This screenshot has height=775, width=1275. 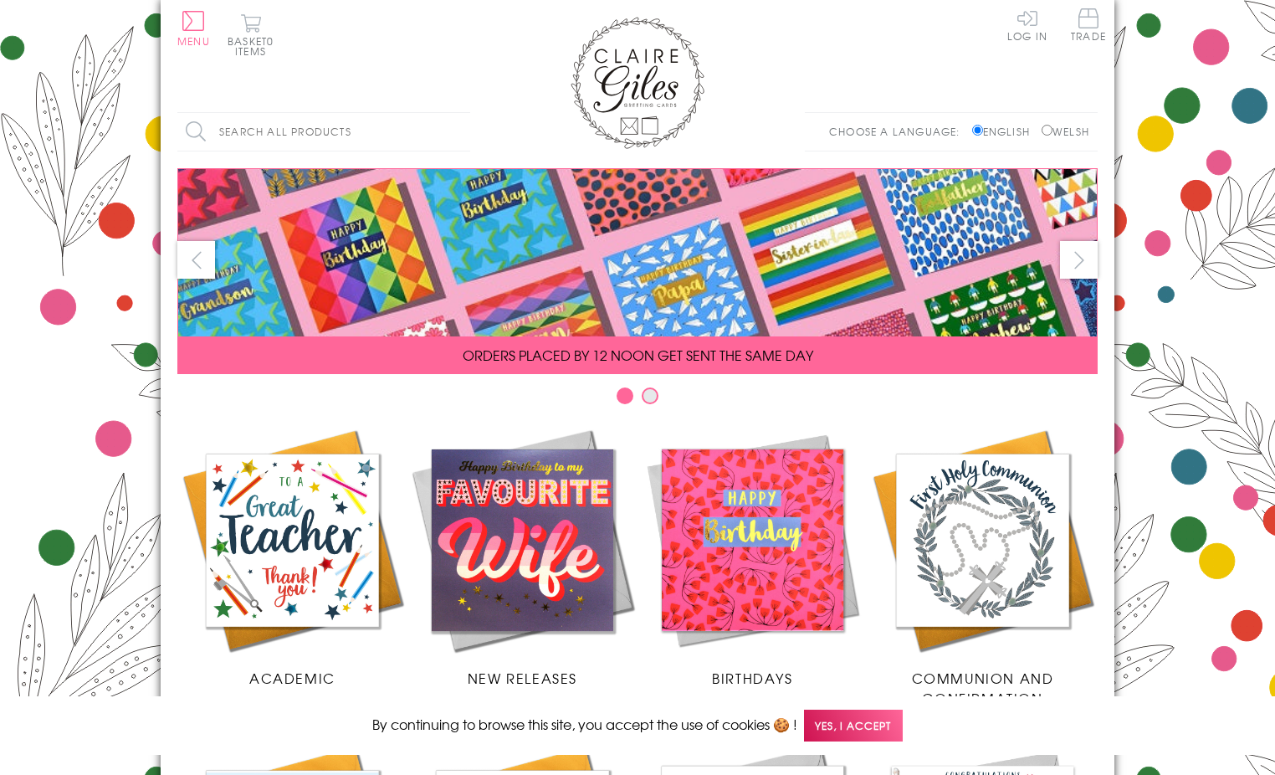 I want to click on span: Academic, so click(x=292, y=678).